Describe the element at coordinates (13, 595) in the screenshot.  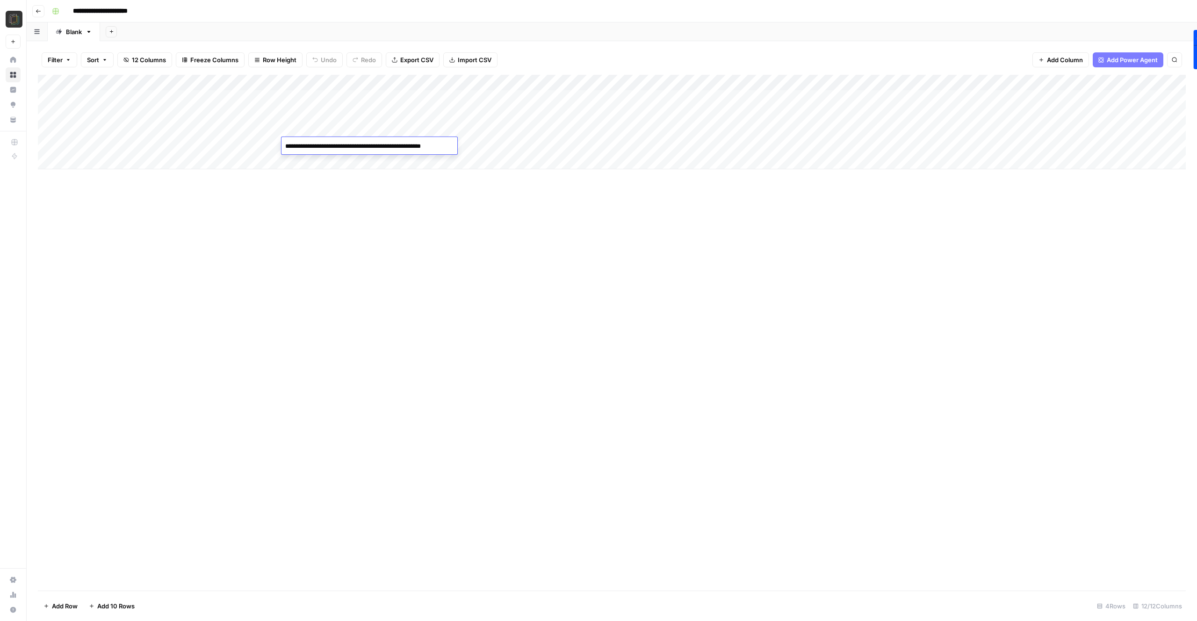
I see `a: Usage` at that location.